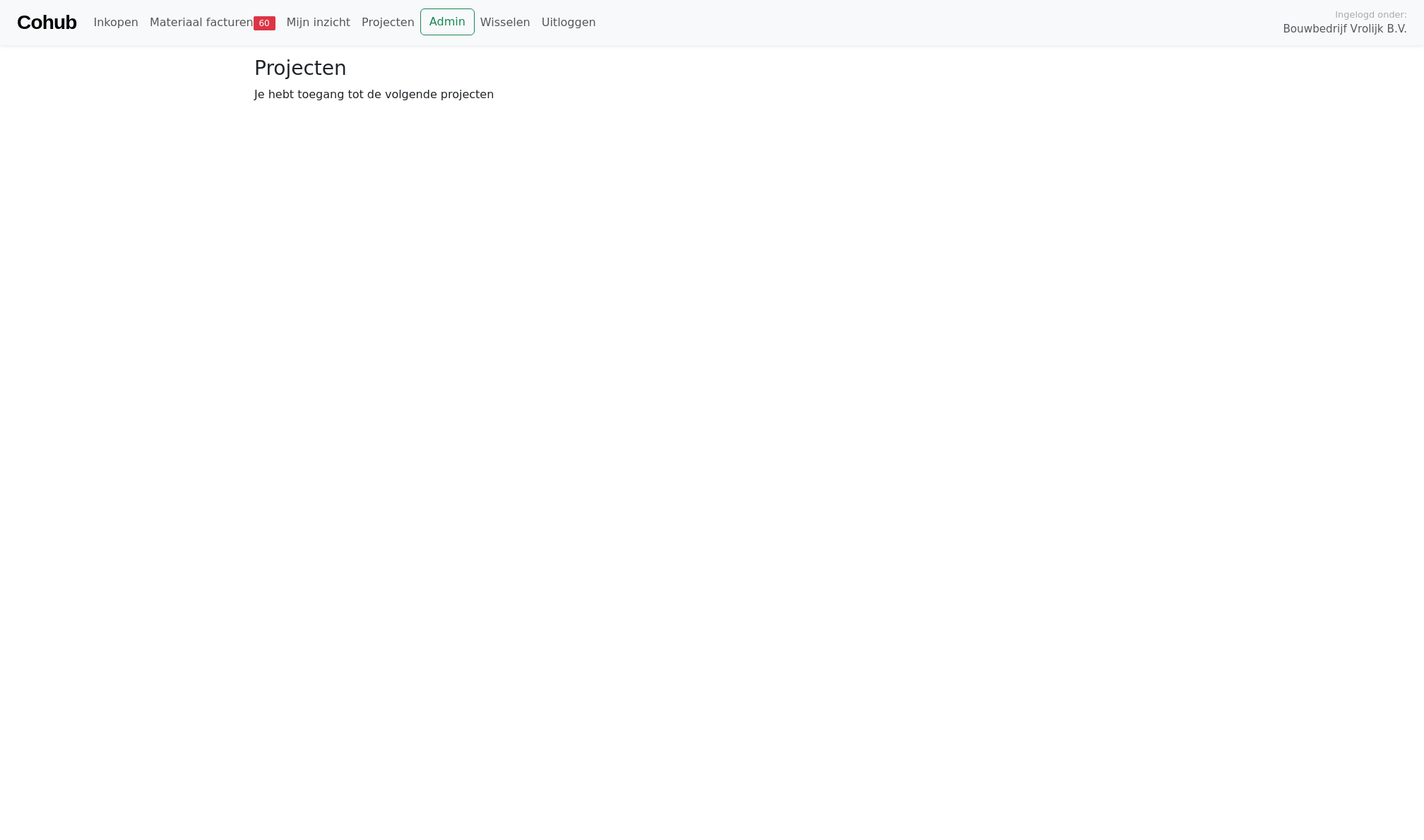  Describe the element at coordinates (264, 23) in the screenshot. I see `span: 60` at that location.